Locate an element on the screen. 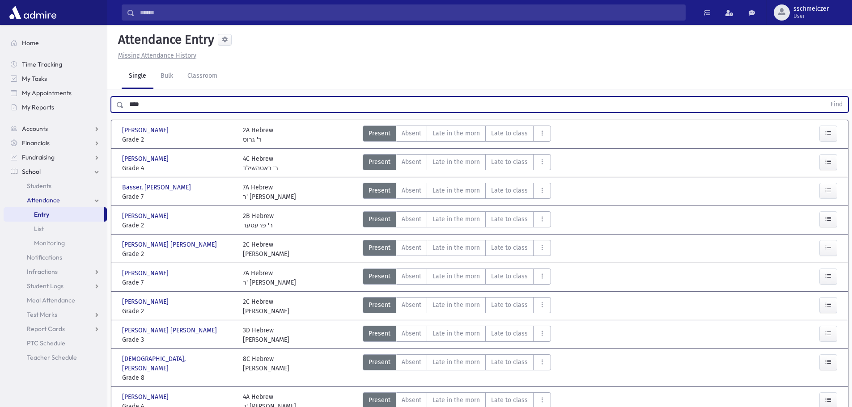 The width and height of the screenshot is (852, 407). span: Report Cards is located at coordinates (46, 329).